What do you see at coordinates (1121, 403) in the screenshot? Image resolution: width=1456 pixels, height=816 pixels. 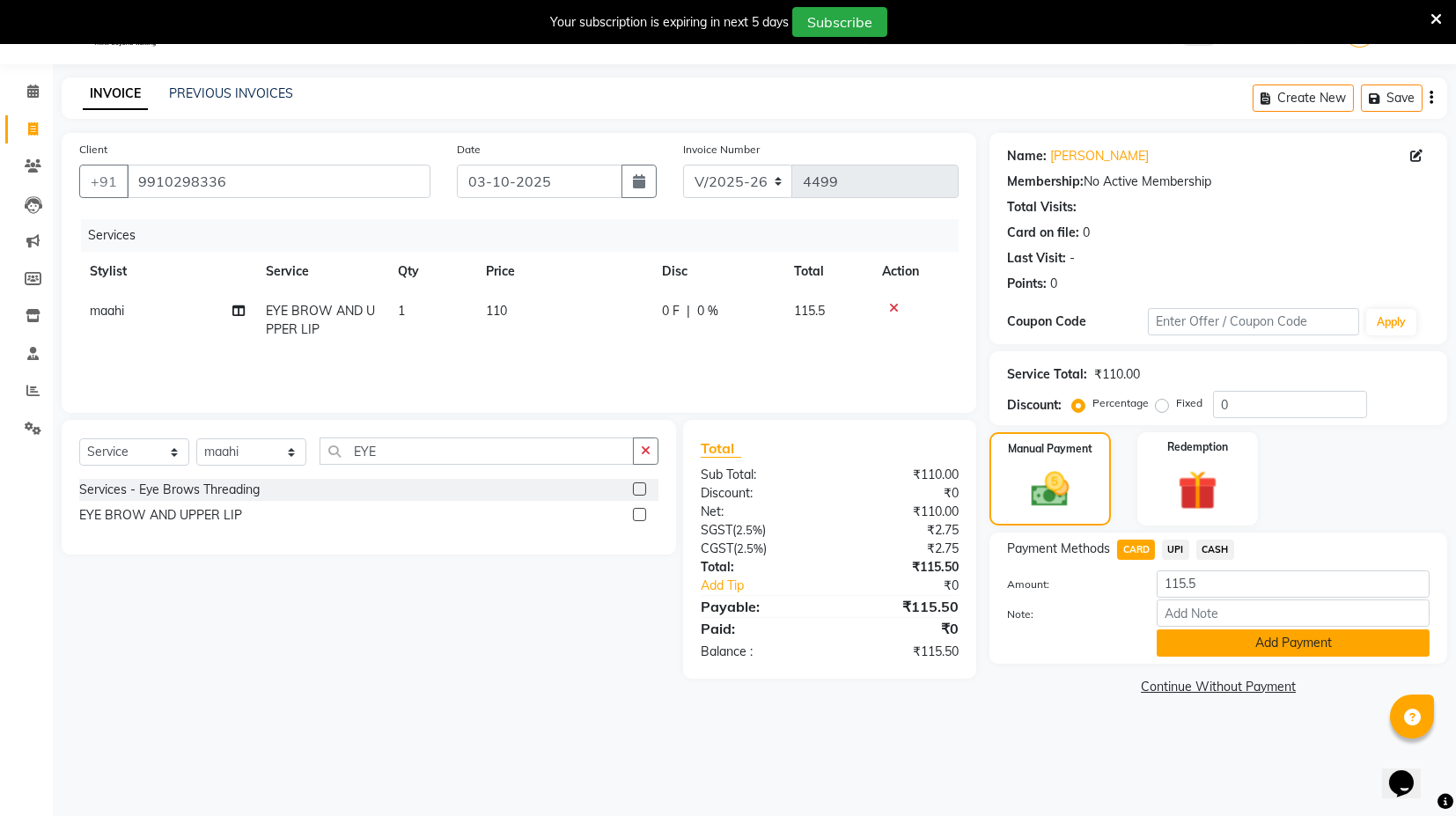 I see `label: Percentage` at bounding box center [1121, 403].